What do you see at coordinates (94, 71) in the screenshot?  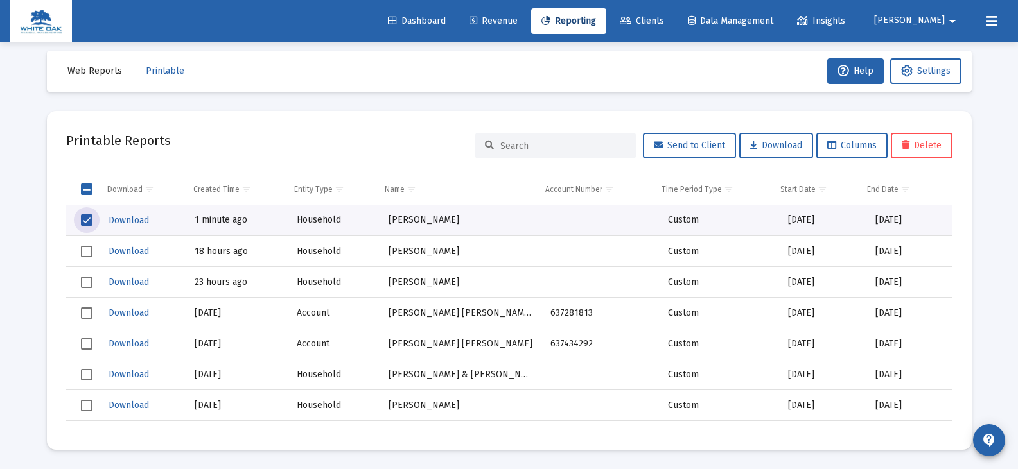 I see `span: Web Reports` at bounding box center [94, 71].